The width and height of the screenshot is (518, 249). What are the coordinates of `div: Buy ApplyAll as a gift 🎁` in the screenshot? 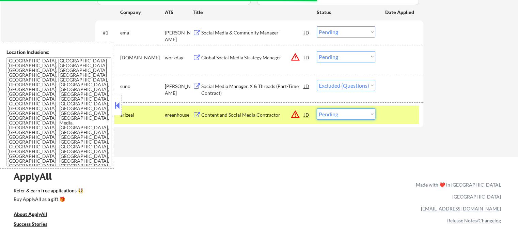 It's located at (48, 199).